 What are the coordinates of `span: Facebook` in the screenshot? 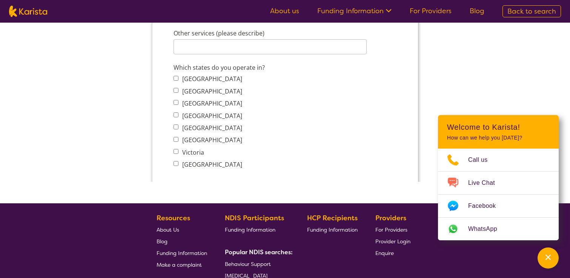 It's located at (486, 206).